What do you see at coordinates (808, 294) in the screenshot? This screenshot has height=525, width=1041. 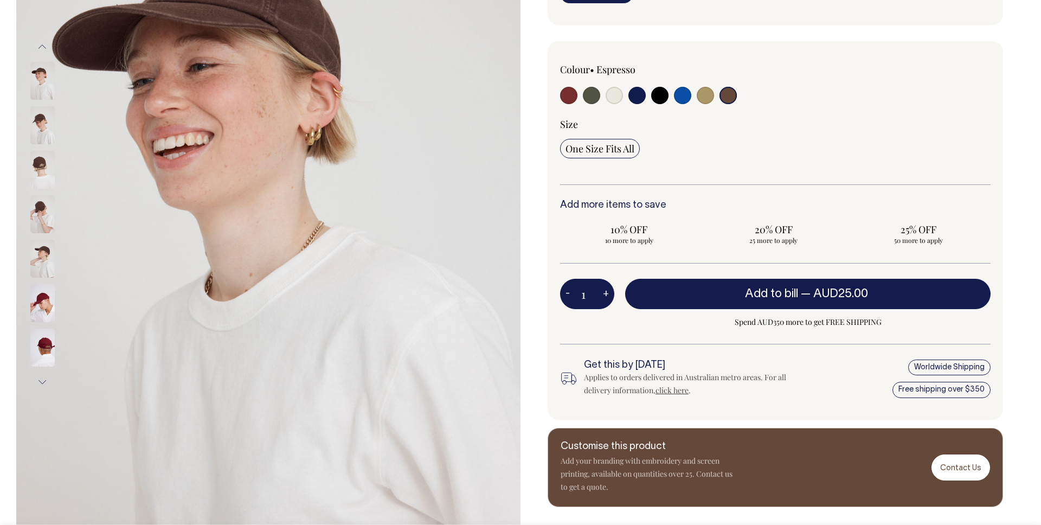 I see `button: Add to bill —AUD25.00` at bounding box center [808, 294].